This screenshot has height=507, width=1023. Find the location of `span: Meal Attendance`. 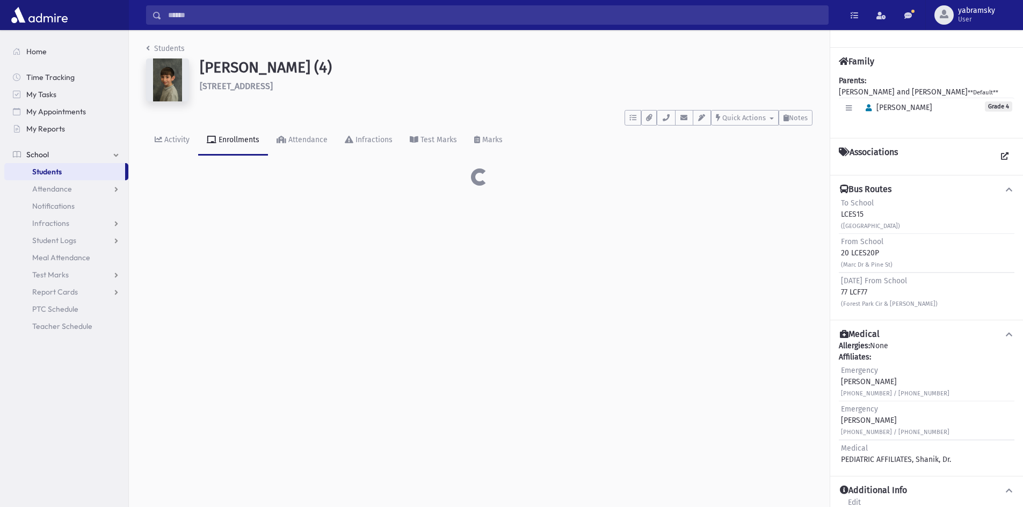

span: Meal Attendance is located at coordinates (61, 258).